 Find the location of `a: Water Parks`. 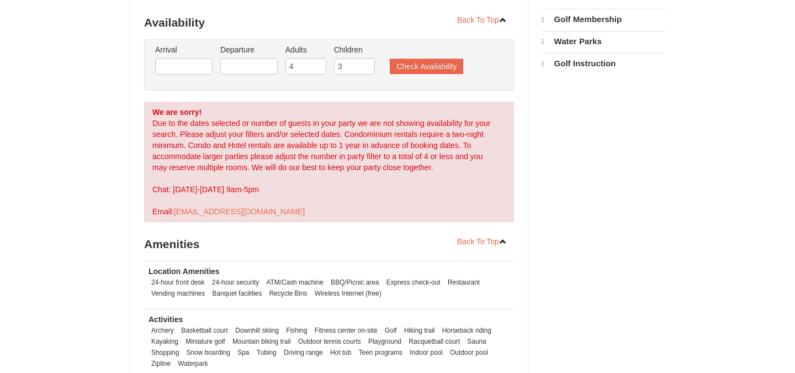

a: Water Parks is located at coordinates (603, 41).